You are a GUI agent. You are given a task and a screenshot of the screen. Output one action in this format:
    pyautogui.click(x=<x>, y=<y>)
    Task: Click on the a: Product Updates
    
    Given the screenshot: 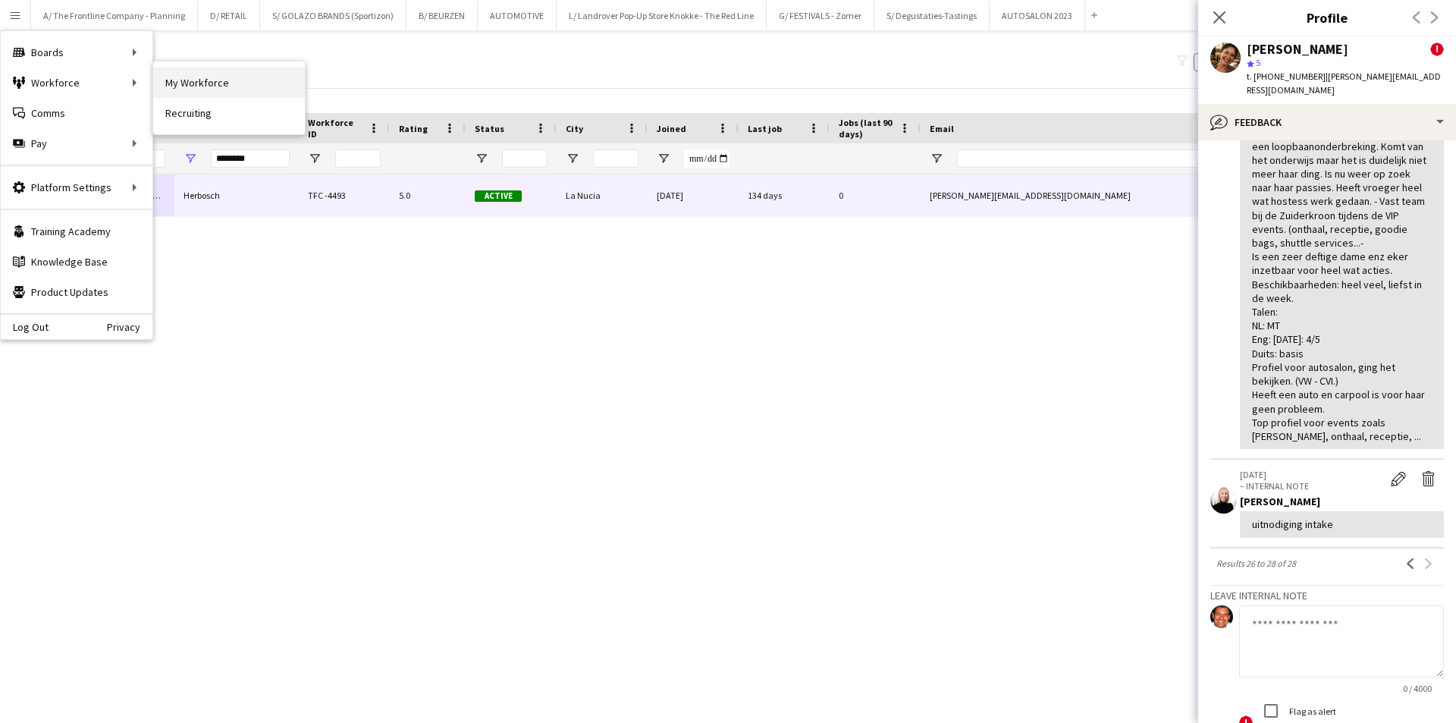 What is the action you would take?
    pyautogui.click(x=77, y=292)
    